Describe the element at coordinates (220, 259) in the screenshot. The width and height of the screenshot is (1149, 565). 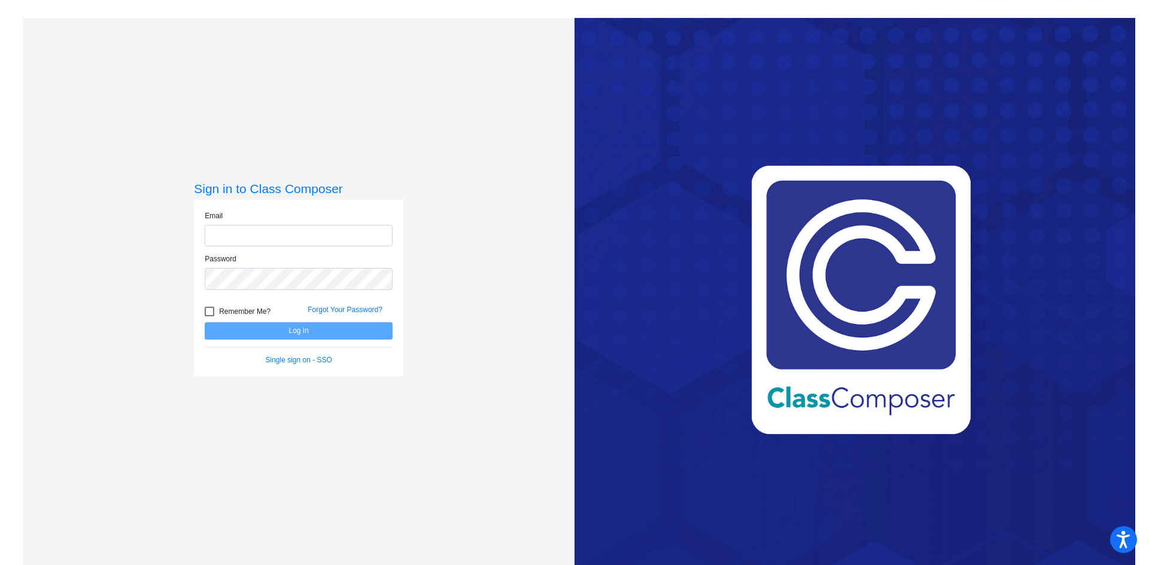
I see `label: Password` at that location.